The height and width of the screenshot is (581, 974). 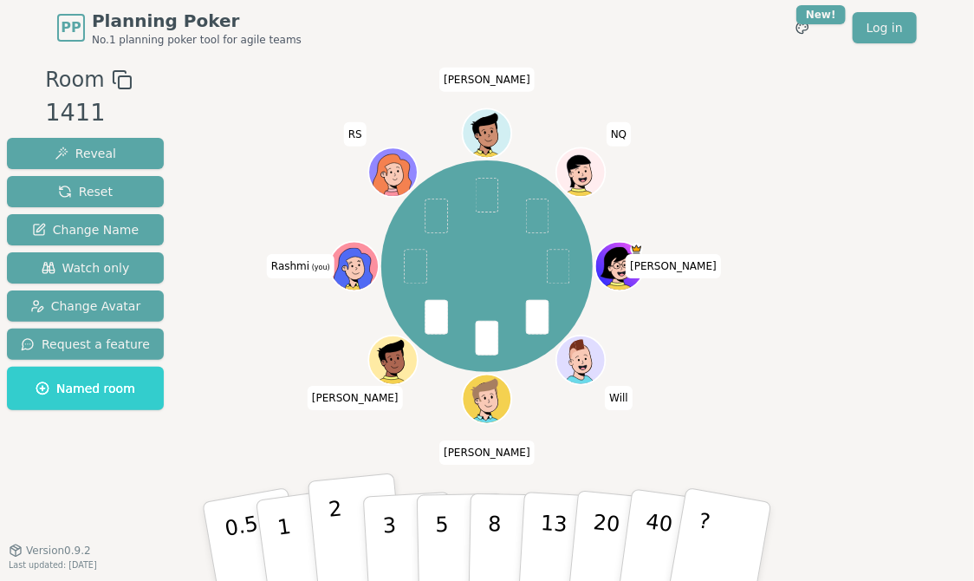 I want to click on a: PPPlanning PokerNo.1 planning poker tool for agile teams, so click(x=179, y=28).